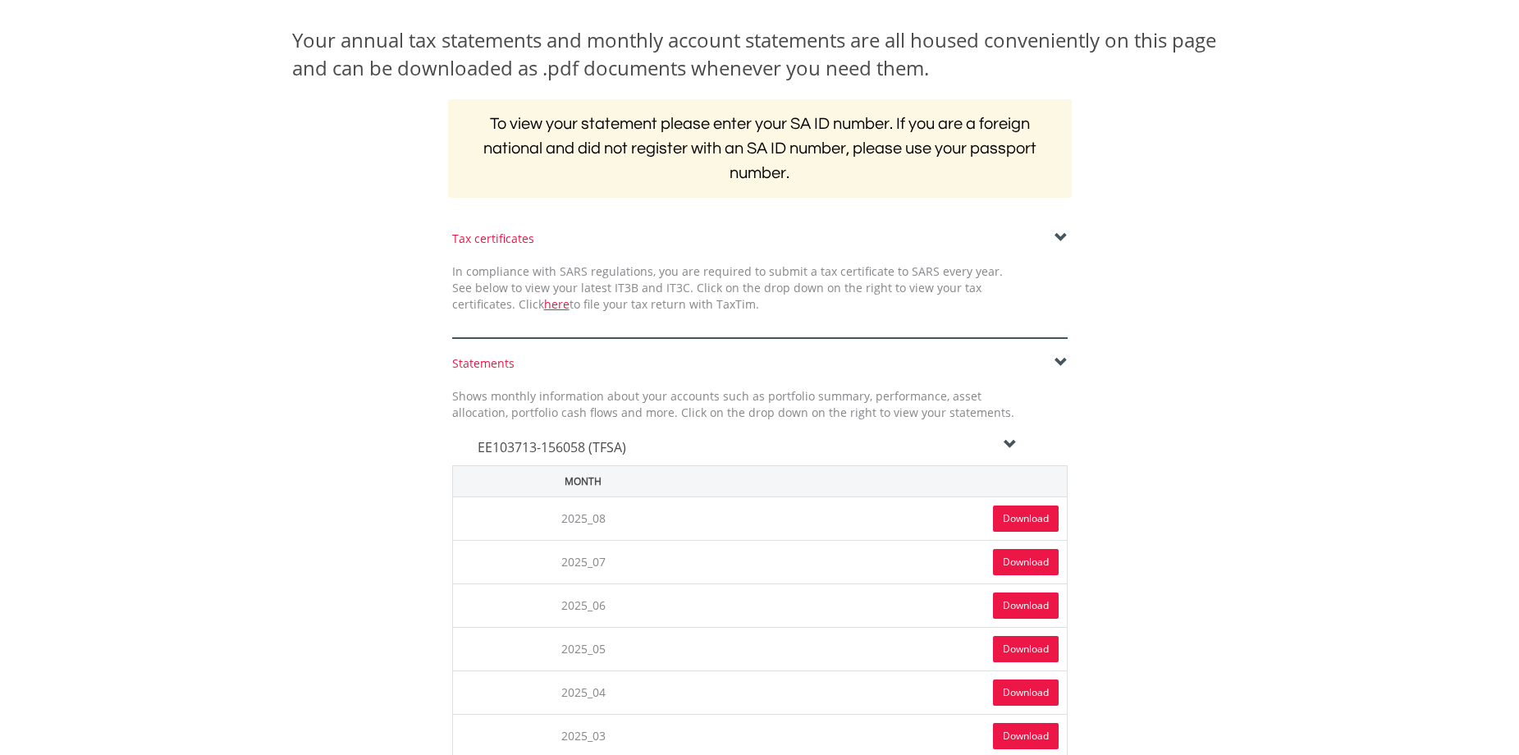  Describe the element at coordinates (583, 481) in the screenshot. I see `th: Month` at that location.